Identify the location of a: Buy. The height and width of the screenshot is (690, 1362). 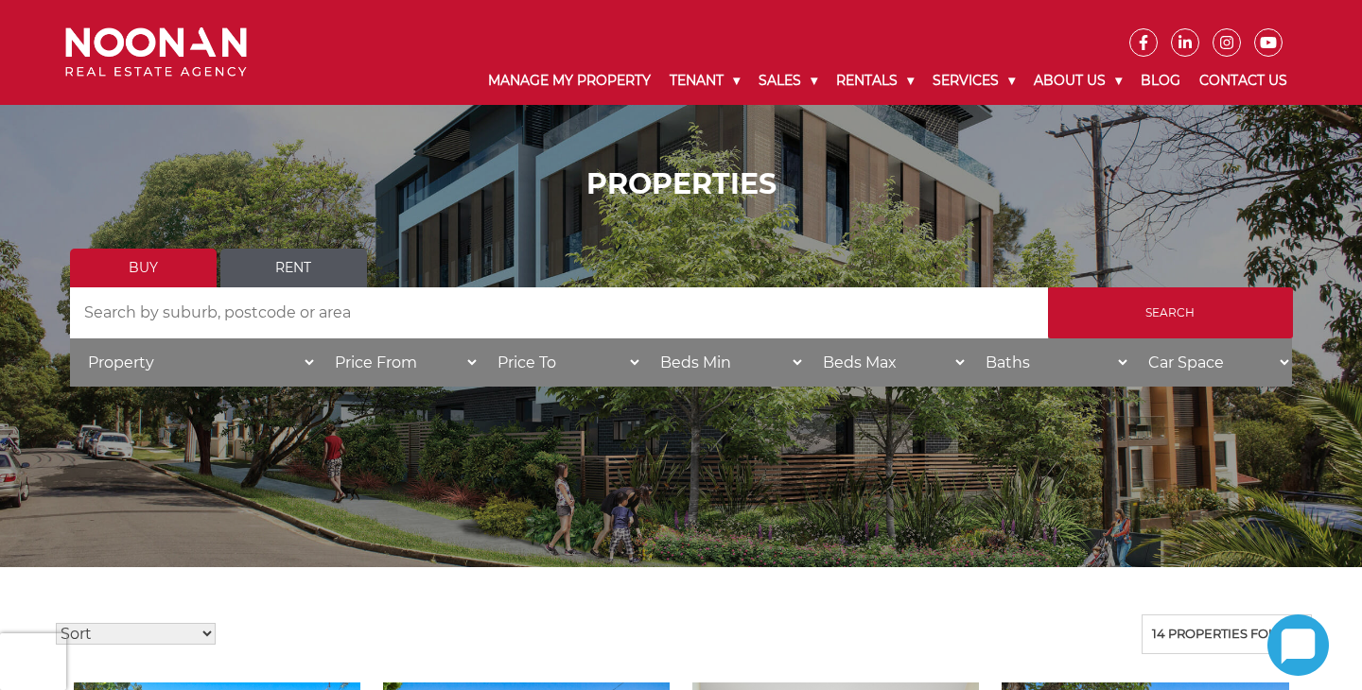
(143, 268).